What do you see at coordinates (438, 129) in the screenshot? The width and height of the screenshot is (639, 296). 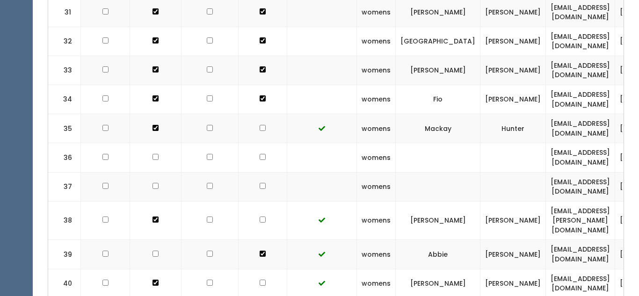 I see `td: Mackay` at bounding box center [438, 129].